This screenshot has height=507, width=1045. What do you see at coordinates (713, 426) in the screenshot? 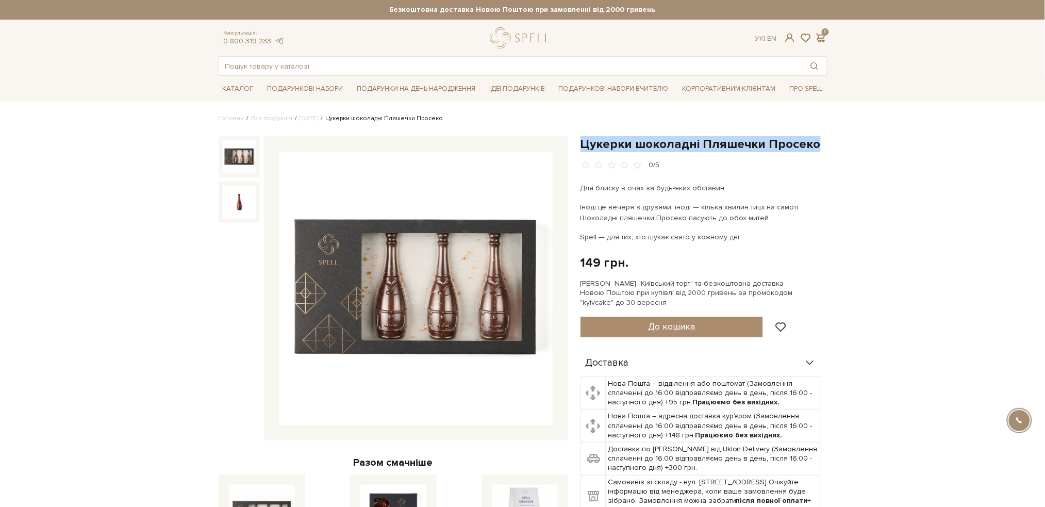
I see `td: Нова Пошта – адресна доставка кур'єром (Замовлення сплаченні до 16:00 відправляємо день в день, п...` at bounding box center [713, 426].